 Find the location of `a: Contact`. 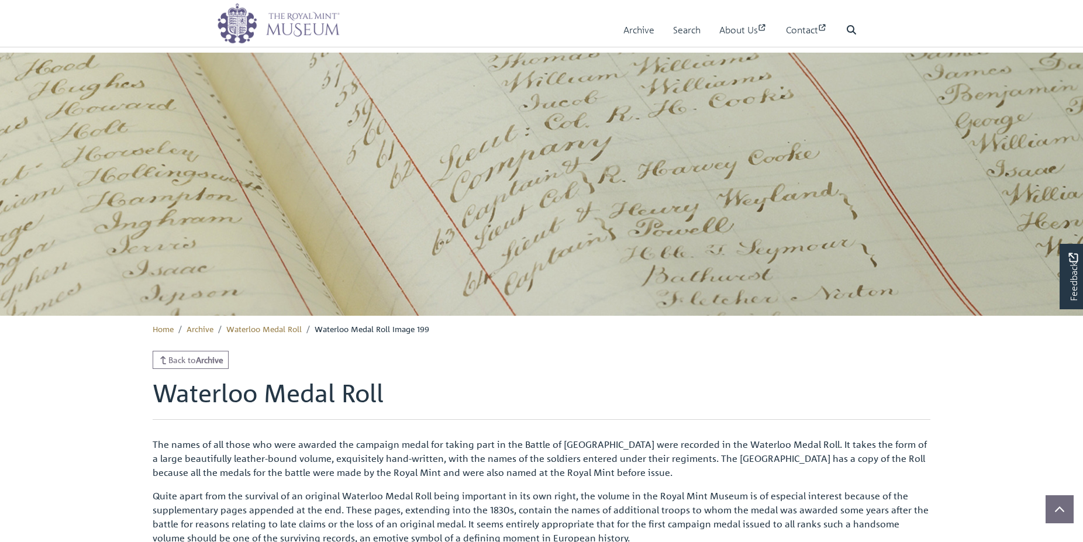

a: Contact is located at coordinates (806, 30).